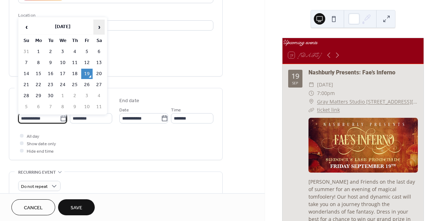 The width and height of the screenshot is (441, 221). What do you see at coordinates (39, 96) in the screenshot?
I see `td: 29` at bounding box center [39, 96].